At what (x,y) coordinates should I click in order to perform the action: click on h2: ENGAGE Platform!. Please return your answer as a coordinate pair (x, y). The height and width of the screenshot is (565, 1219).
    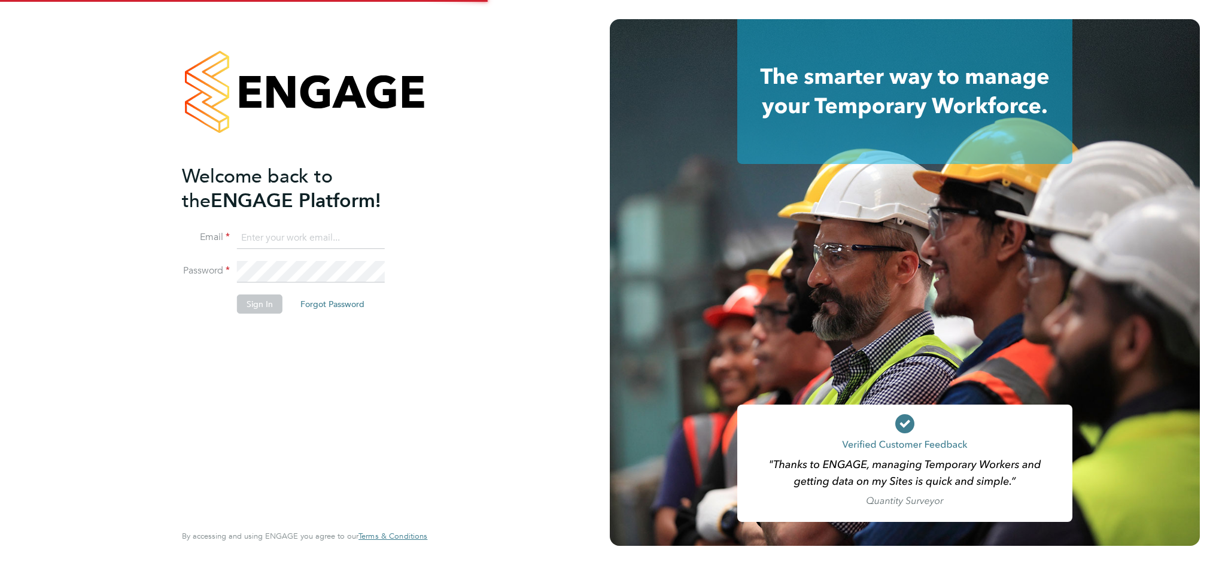
    Looking at the image, I should click on (299, 189).